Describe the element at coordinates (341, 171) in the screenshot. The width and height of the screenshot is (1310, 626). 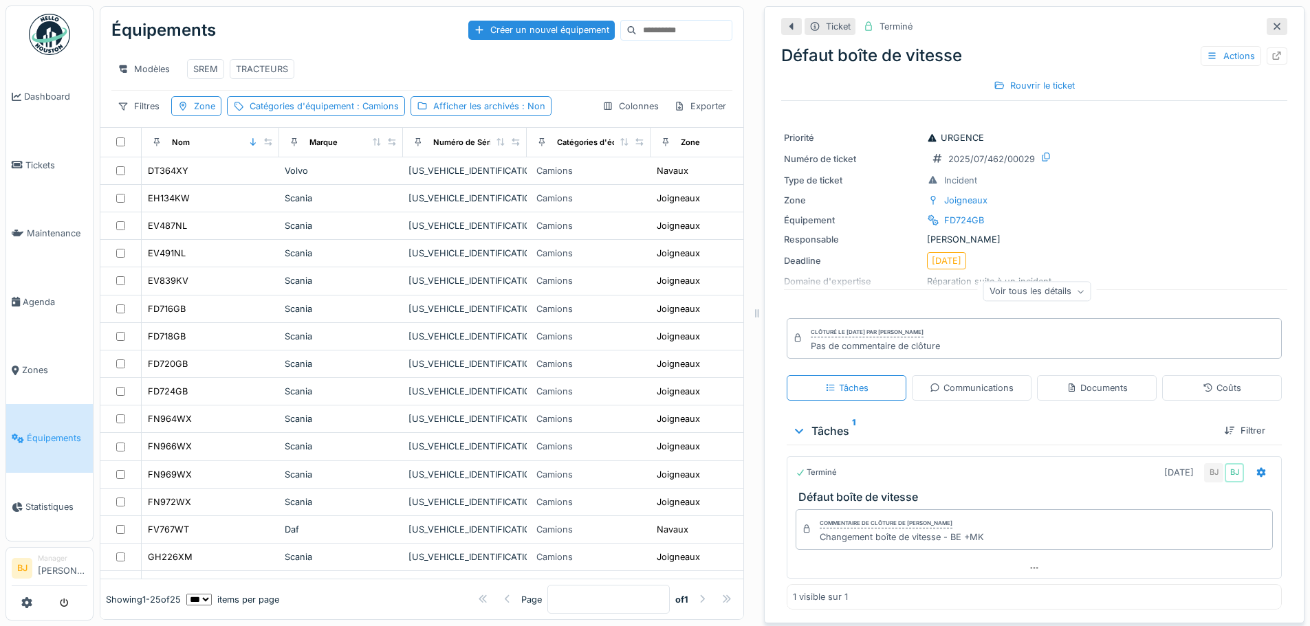
I see `div: Volvo` at that location.